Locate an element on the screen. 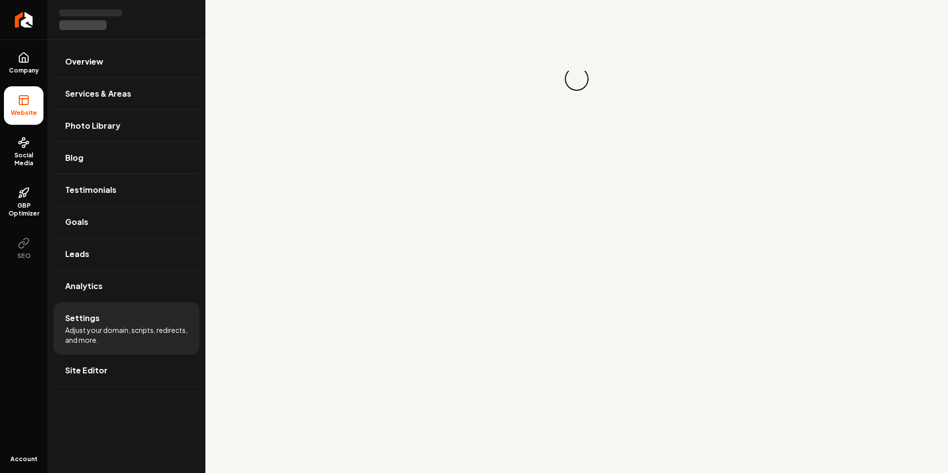 The height and width of the screenshot is (473, 948). button: SEO is located at coordinates (24, 249).